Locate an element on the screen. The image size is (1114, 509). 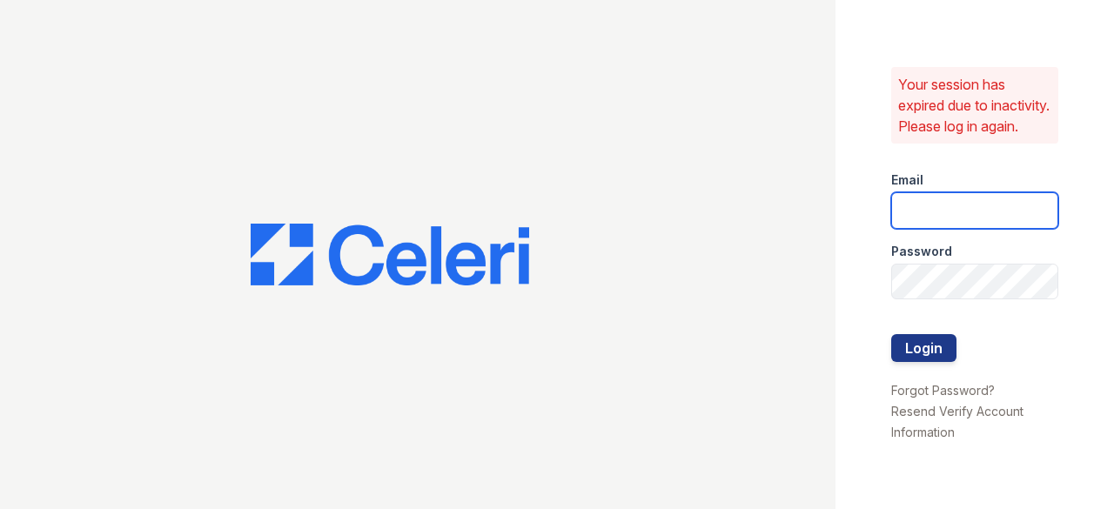
p: Your session has expired due to inactivity. Please log in again. is located at coordinates (975, 105).